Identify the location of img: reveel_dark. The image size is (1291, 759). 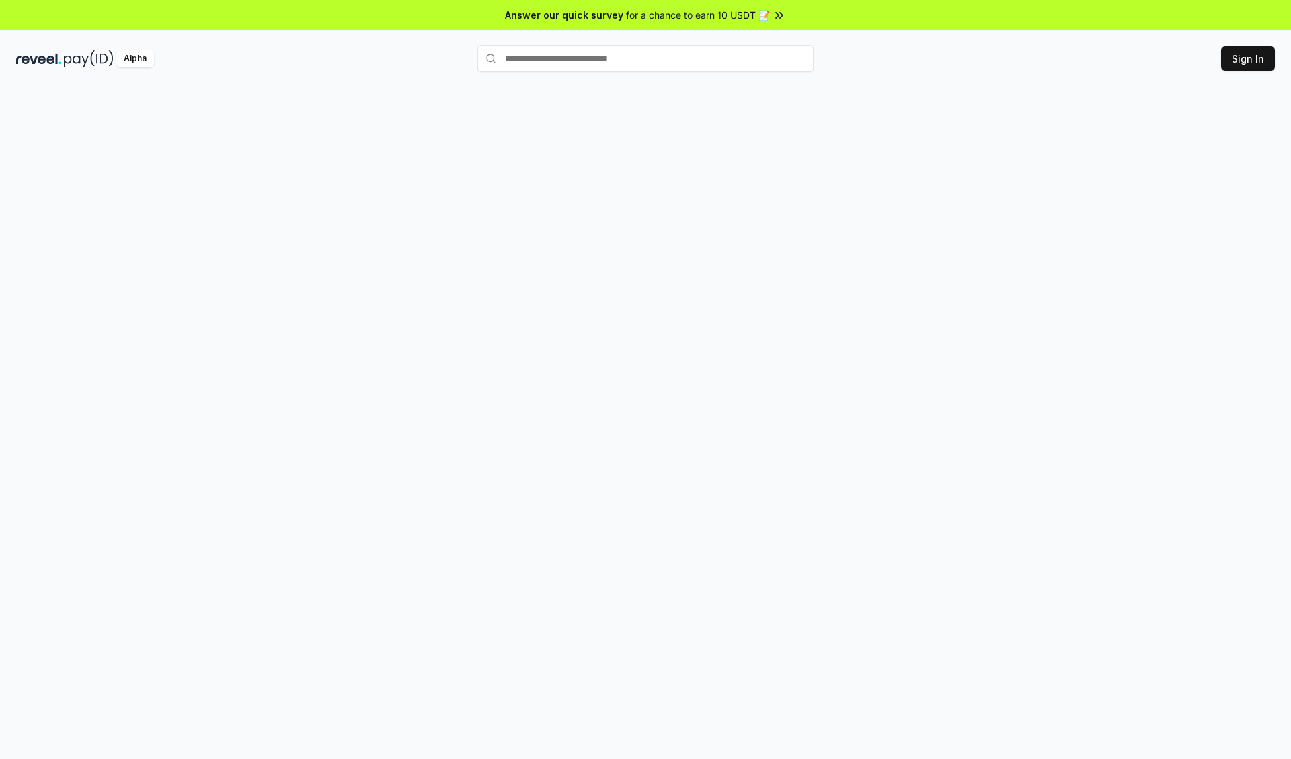
(38, 58).